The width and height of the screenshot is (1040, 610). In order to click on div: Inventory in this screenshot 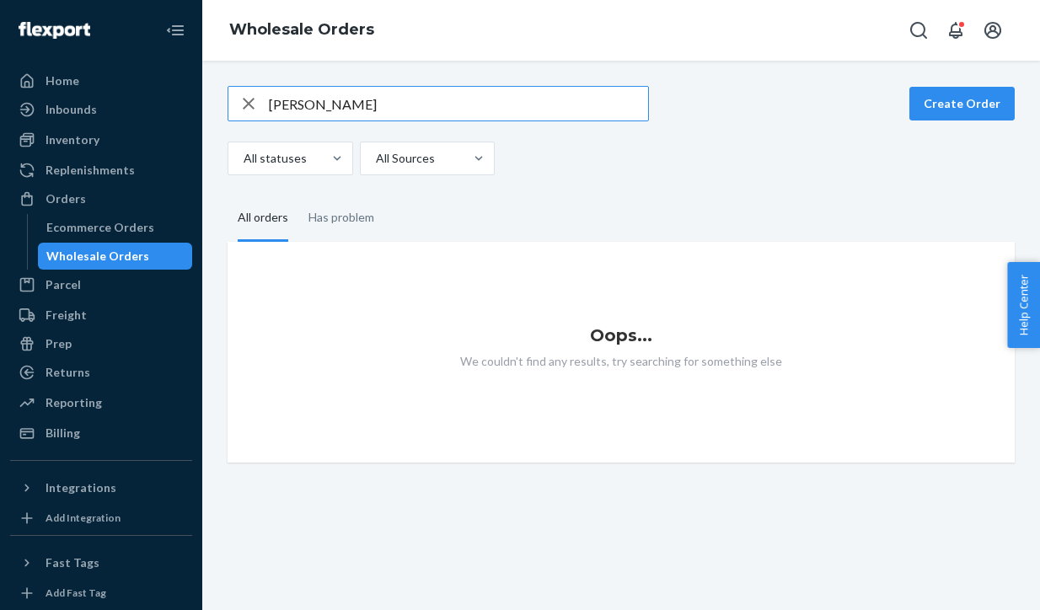, I will do `click(72, 140)`.